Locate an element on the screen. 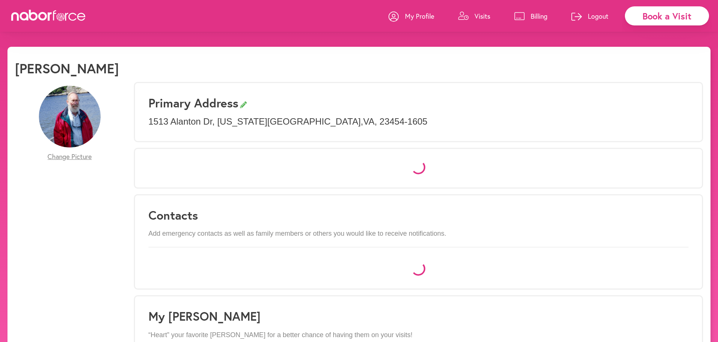 Image resolution: width=718 pixels, height=342 pixels. p: My Profile is located at coordinates (419, 16).